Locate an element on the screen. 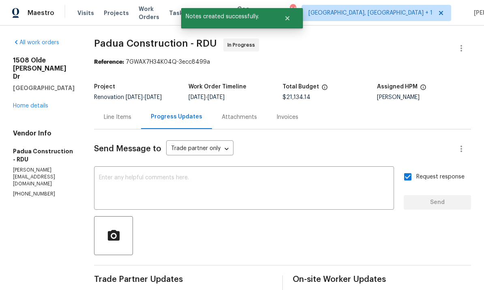 The image size is (484, 290). span: Request response is located at coordinates (440, 177).